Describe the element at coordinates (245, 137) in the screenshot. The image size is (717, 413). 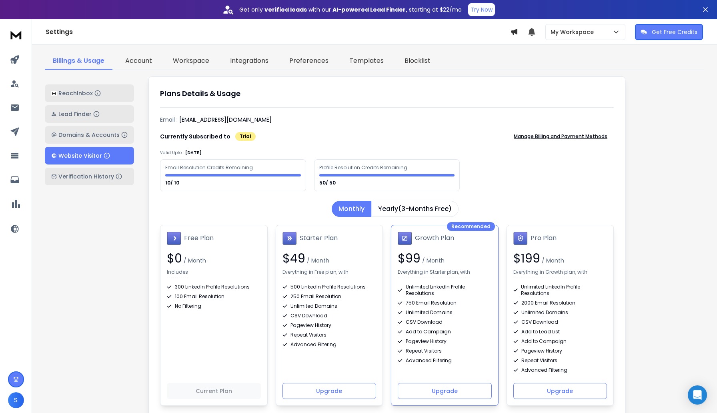
I see `div: Trial` at that location.